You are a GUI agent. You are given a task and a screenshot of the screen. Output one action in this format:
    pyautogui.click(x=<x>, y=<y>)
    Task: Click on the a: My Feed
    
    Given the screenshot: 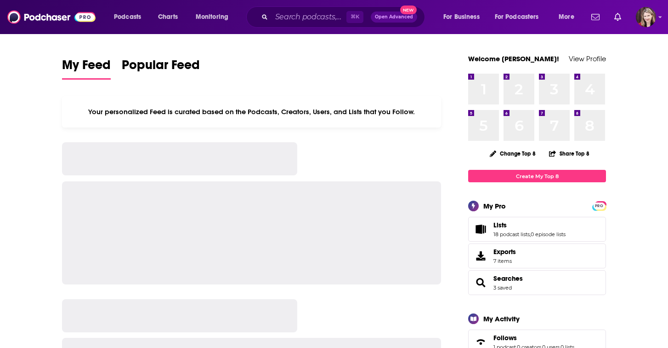 What is the action you would take?
    pyautogui.click(x=86, y=68)
    